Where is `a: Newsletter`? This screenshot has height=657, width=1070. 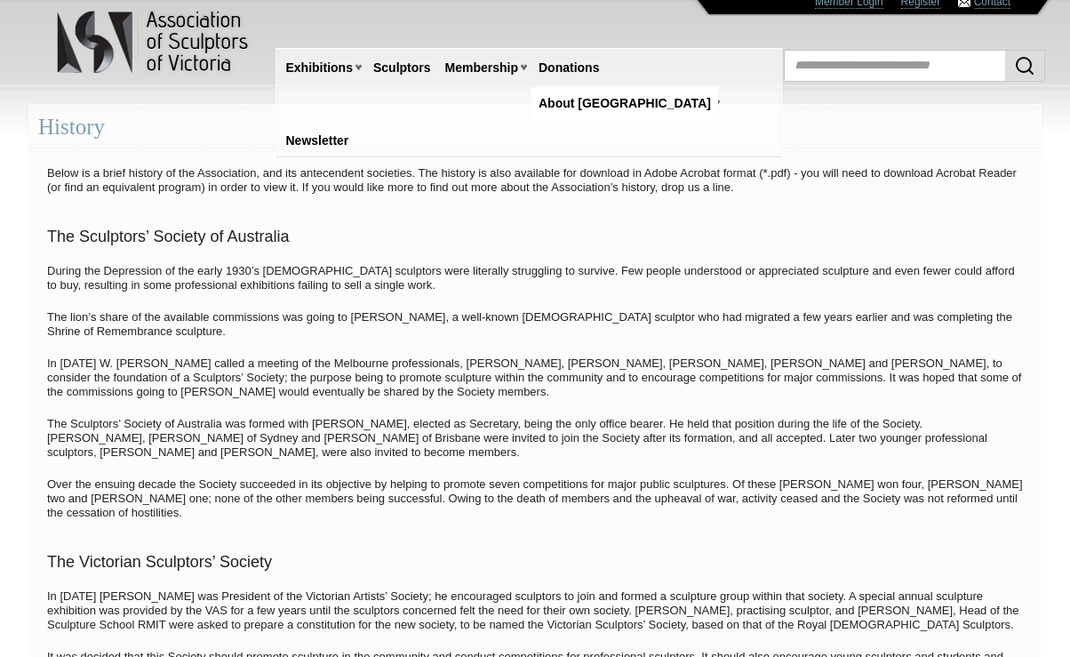
a: Newsletter is located at coordinates (317, 140).